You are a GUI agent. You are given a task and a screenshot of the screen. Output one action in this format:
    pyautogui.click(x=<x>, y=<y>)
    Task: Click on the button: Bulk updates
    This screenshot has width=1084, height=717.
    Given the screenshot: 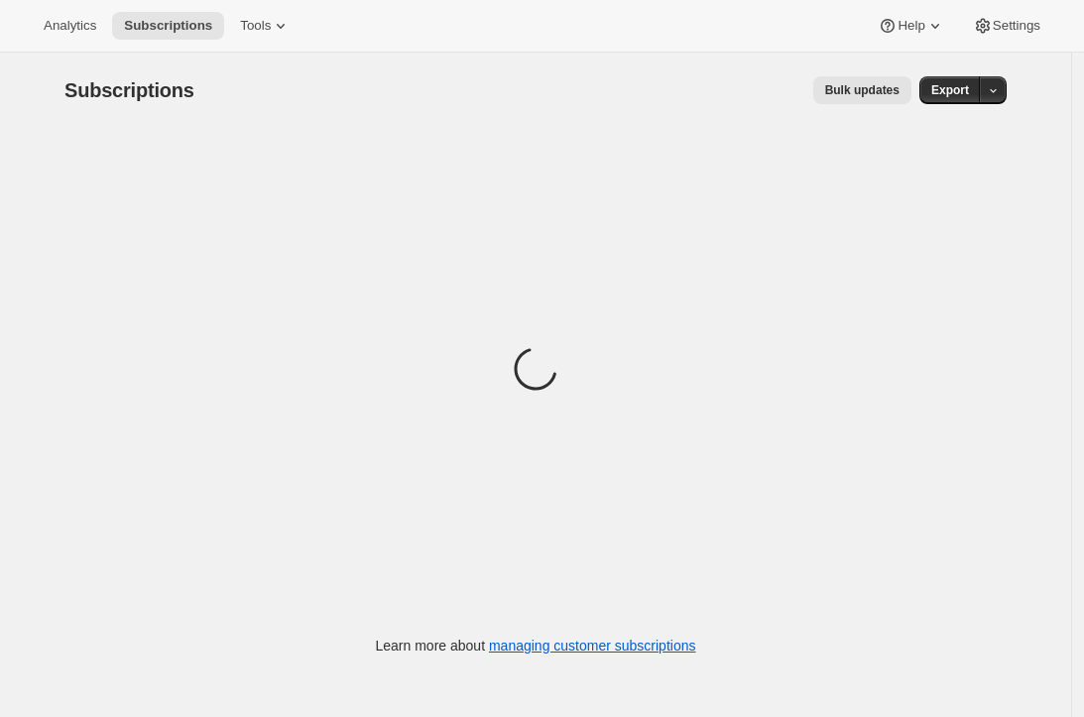 What is the action you would take?
    pyautogui.click(x=862, y=90)
    